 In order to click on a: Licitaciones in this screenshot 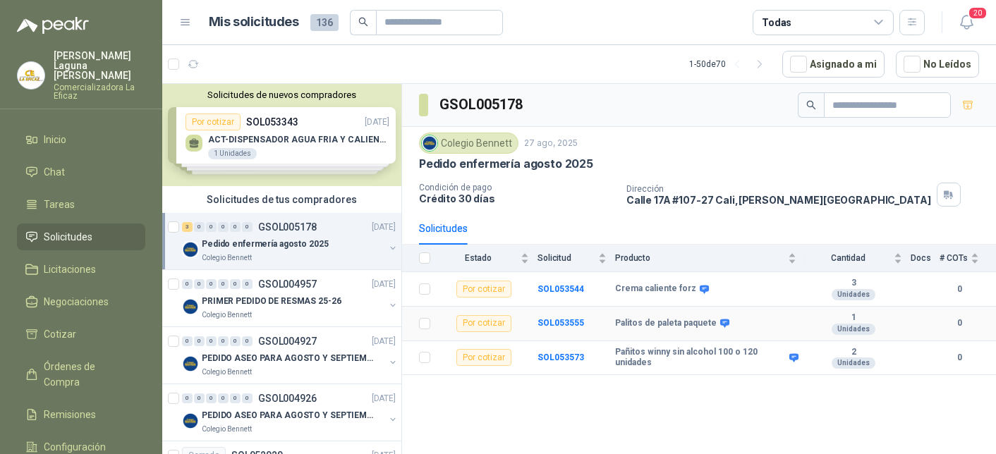, I will do `click(81, 269)`.